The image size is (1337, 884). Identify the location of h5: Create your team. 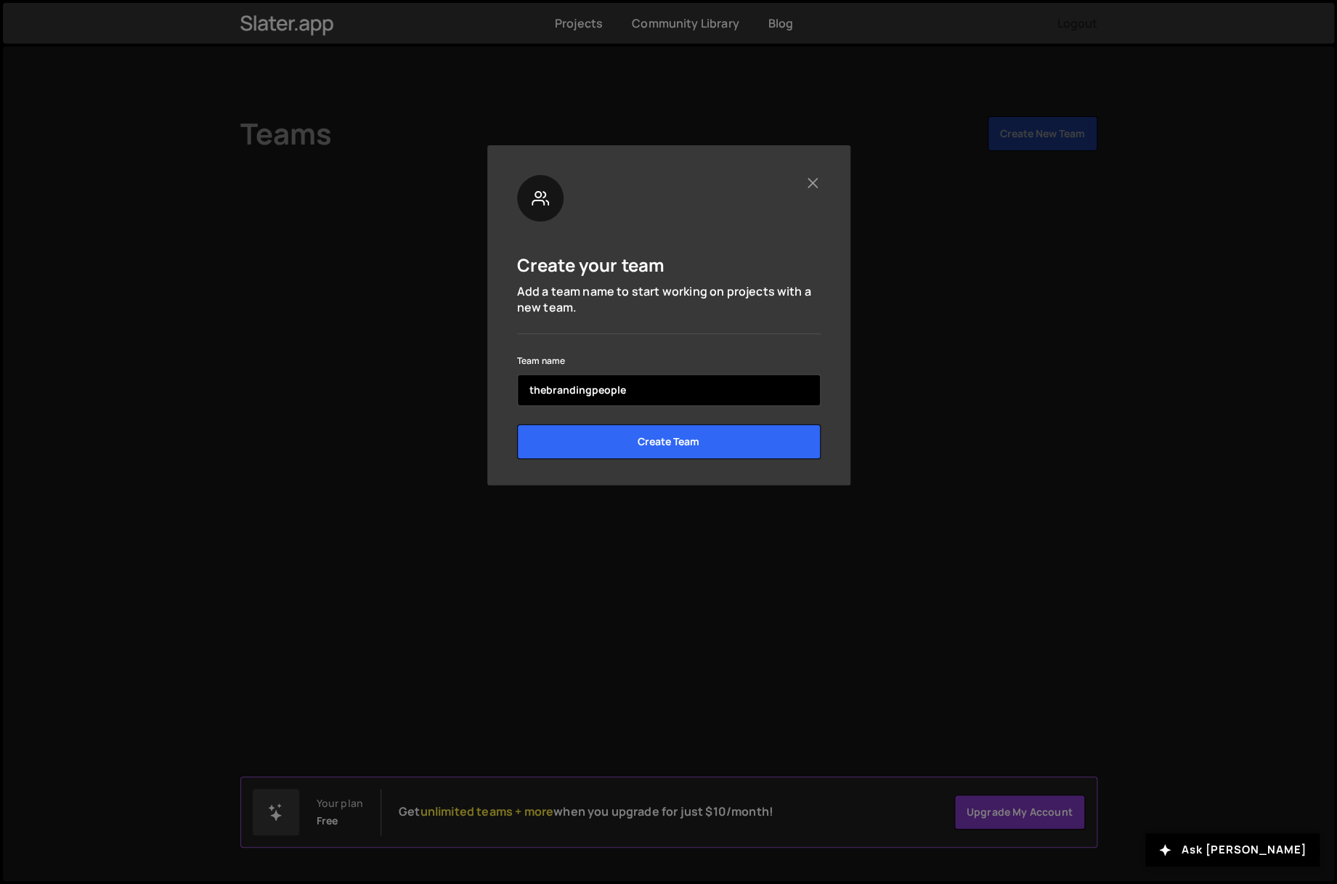
(591, 264).